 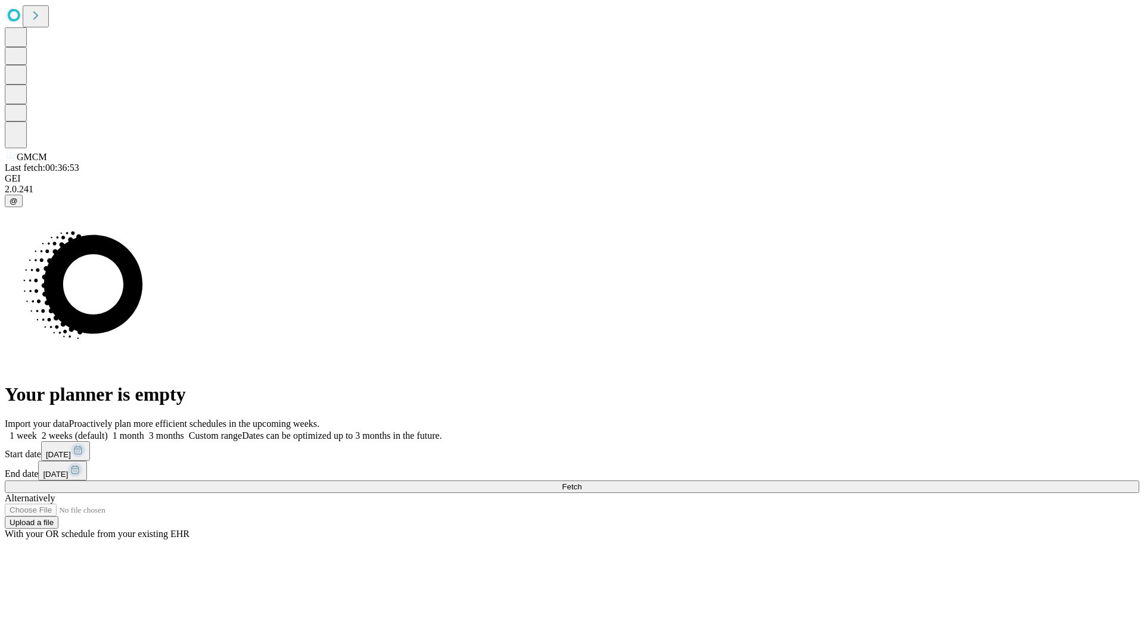 What do you see at coordinates (571, 487) in the screenshot?
I see `span: Fetch` at bounding box center [571, 487].